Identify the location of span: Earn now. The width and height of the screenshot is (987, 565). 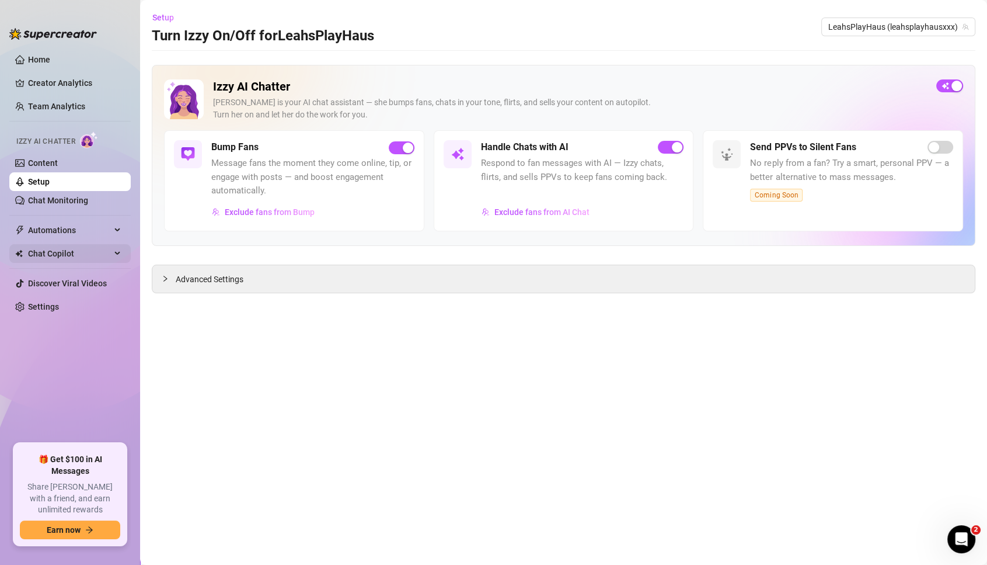
(64, 530).